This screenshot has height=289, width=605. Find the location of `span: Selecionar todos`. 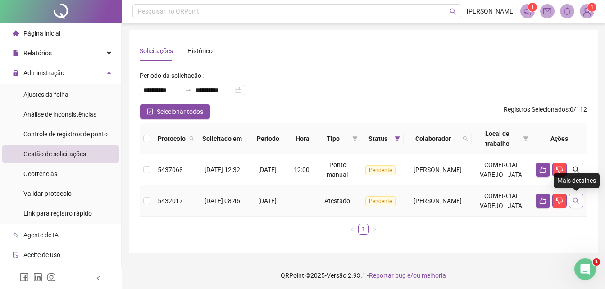

span: Selecionar todos is located at coordinates (180, 112).